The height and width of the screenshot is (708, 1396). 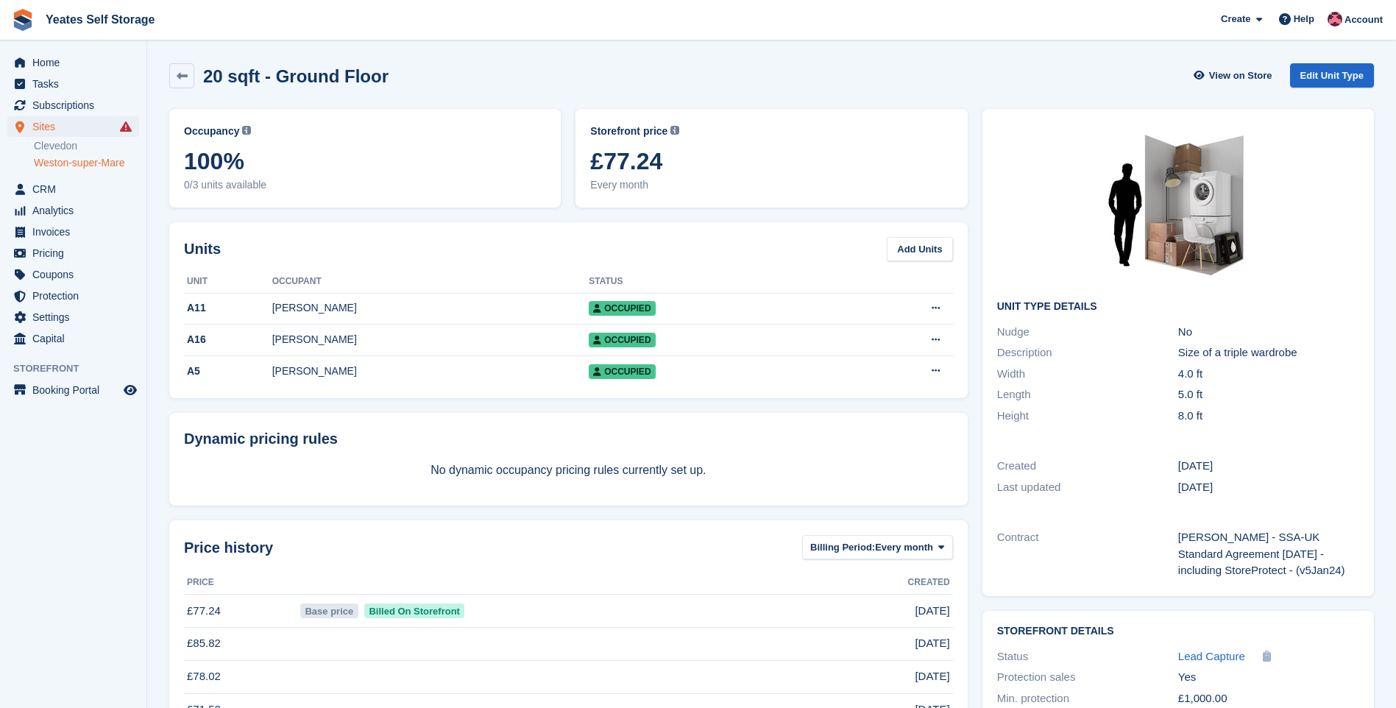 I want to click on p: No dynamic occupancy pricing rules currently set up., so click(x=568, y=470).